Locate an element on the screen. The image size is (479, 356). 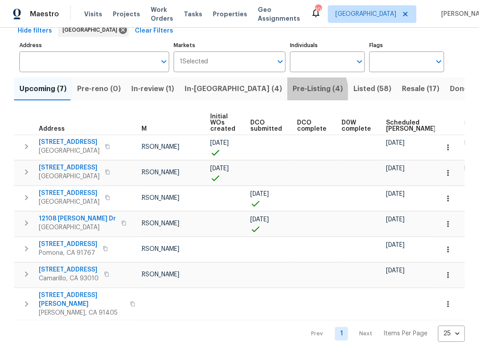
label: Markets is located at coordinates (229, 45).